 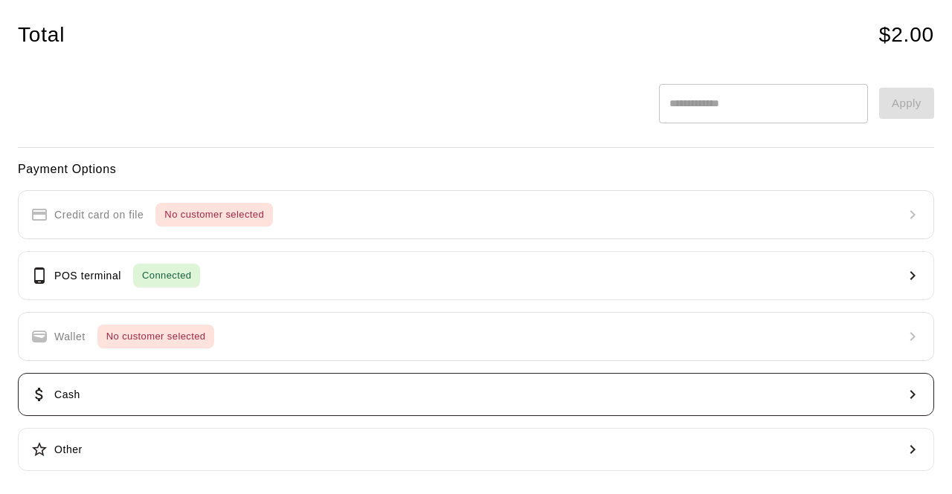 What do you see at coordinates (68, 450) in the screenshot?
I see `p: Other` at bounding box center [68, 450].